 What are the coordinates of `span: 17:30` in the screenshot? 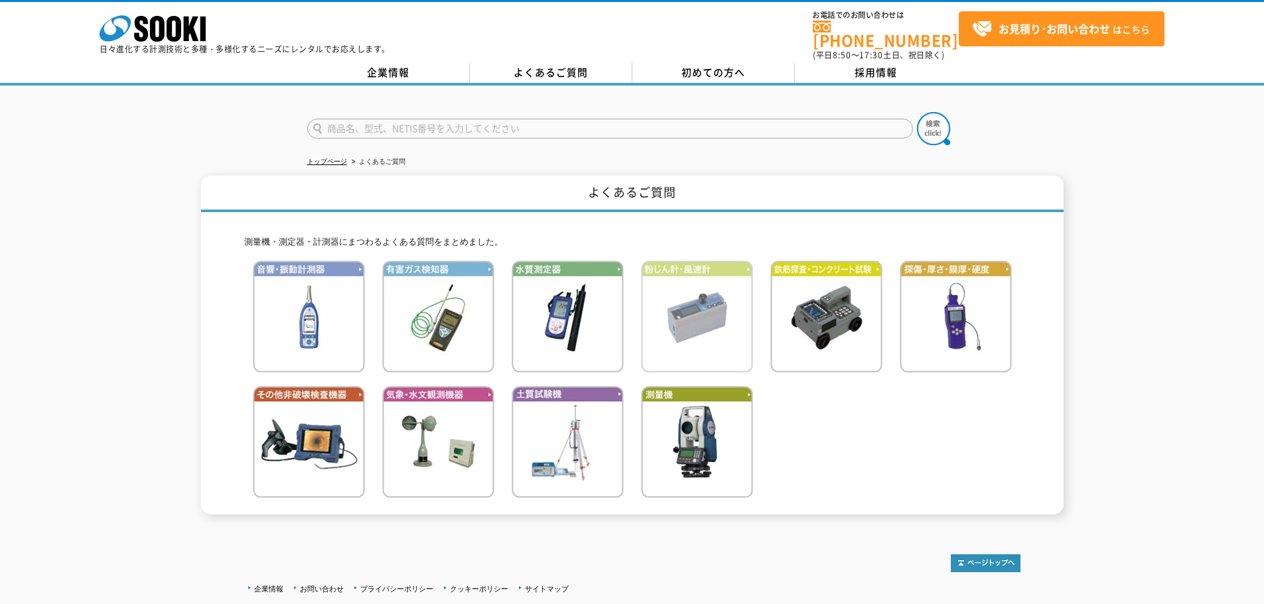 It's located at (871, 55).